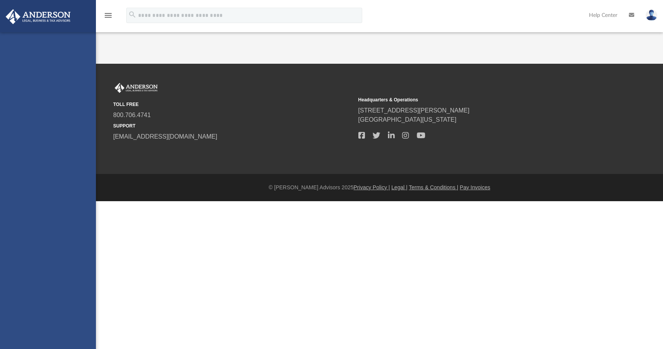  Describe the element at coordinates (233, 104) in the screenshot. I see `small: TOLL FREE` at that location.